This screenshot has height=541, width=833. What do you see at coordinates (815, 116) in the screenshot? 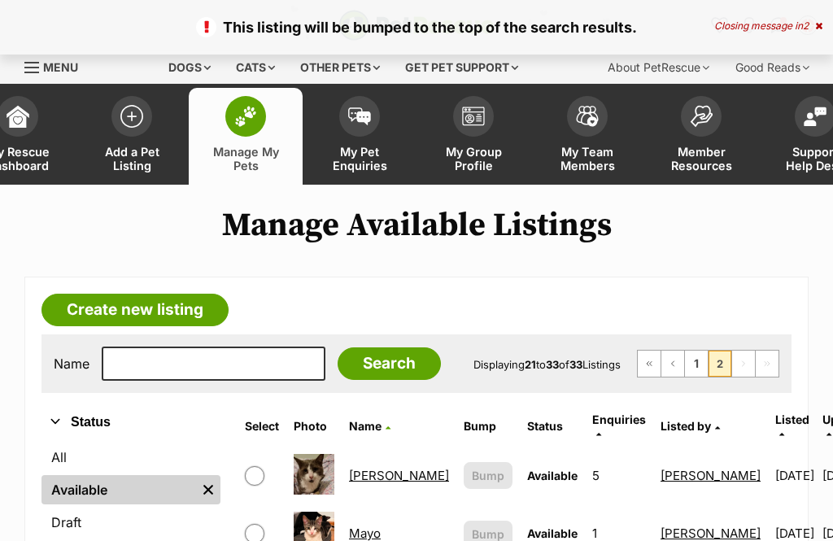
I see `img: help-desk-icon-fdf02630f3aa405de69fd3d07c3f3aa587a6932b1a1747fa1d2bba05be0121f9.svg` at bounding box center [815, 116].